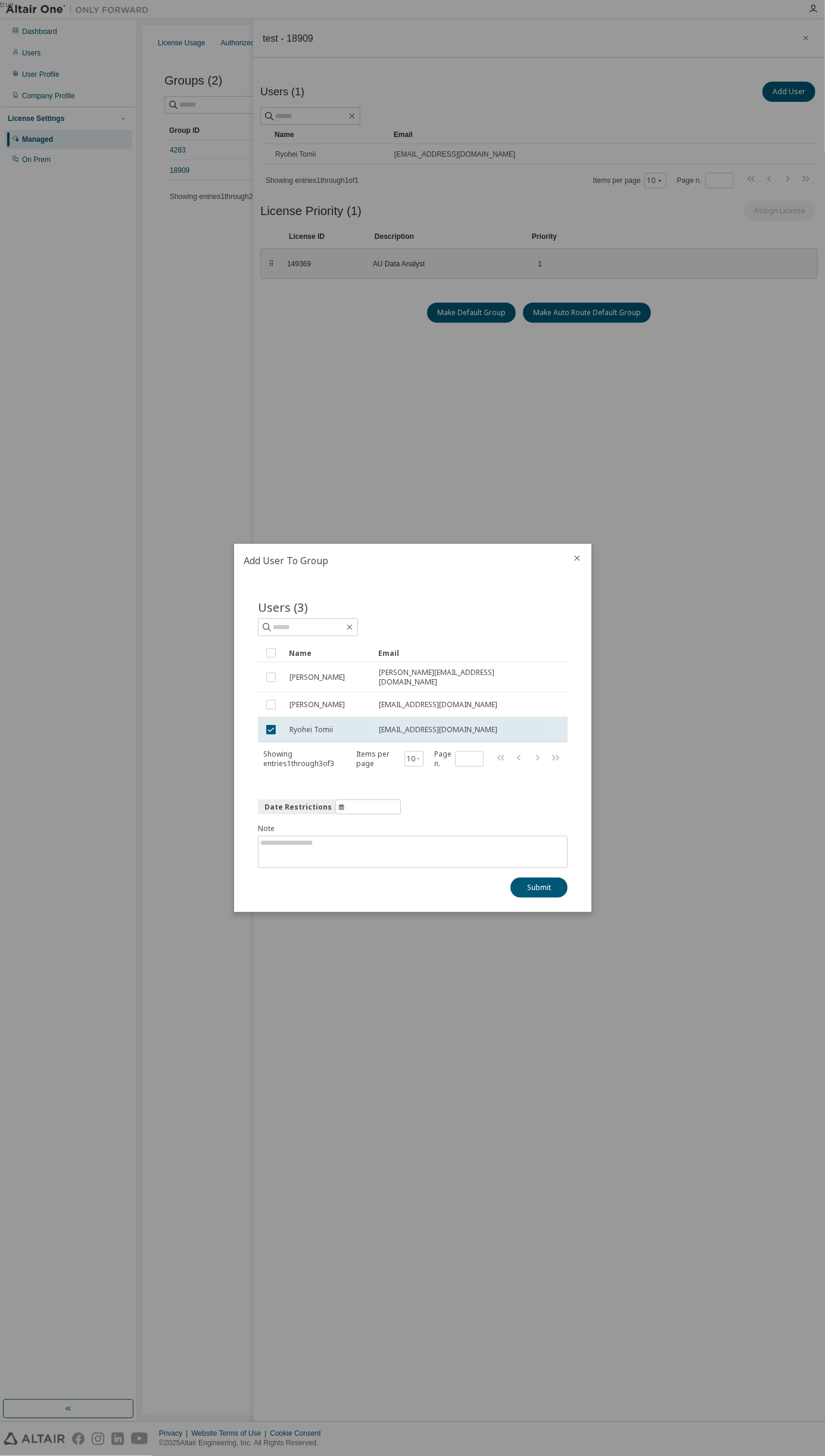 Image resolution: width=825 pixels, height=1456 pixels. What do you see at coordinates (539, 888) in the screenshot?
I see `button: Submit` at bounding box center [539, 888].